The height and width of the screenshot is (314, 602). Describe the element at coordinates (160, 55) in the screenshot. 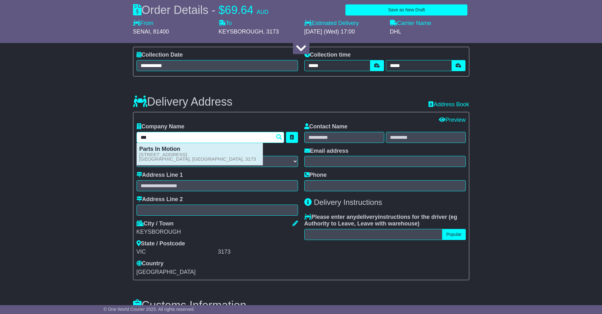

I see `label: Collection Date` at that location.